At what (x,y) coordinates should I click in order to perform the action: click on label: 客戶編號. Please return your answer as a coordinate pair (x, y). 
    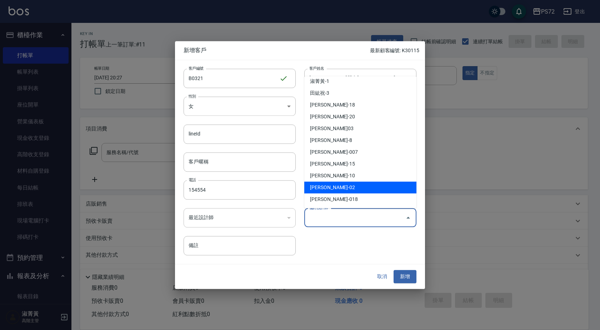
    Looking at the image, I should click on (196, 68).